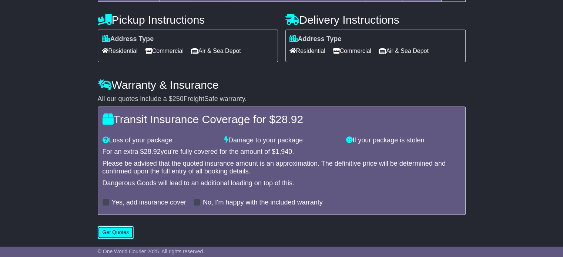  What do you see at coordinates (282, 85) in the screenshot?
I see `h4: Warranty & Insurance` at bounding box center [282, 85].